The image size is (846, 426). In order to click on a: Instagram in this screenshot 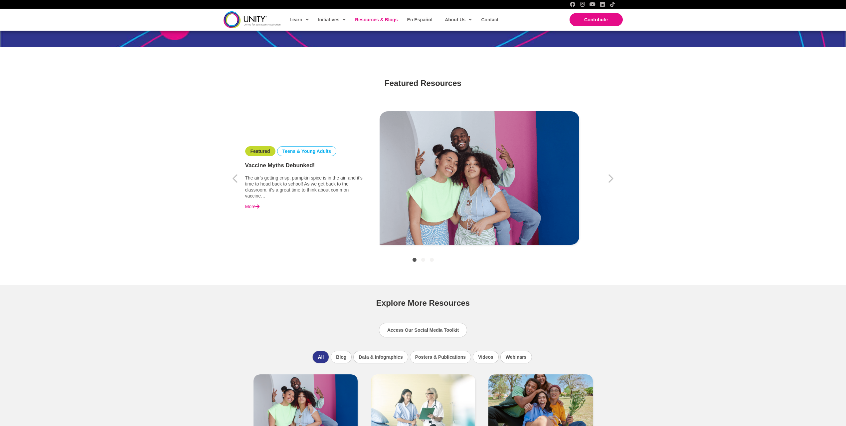, I will do `click(583, 4)`.